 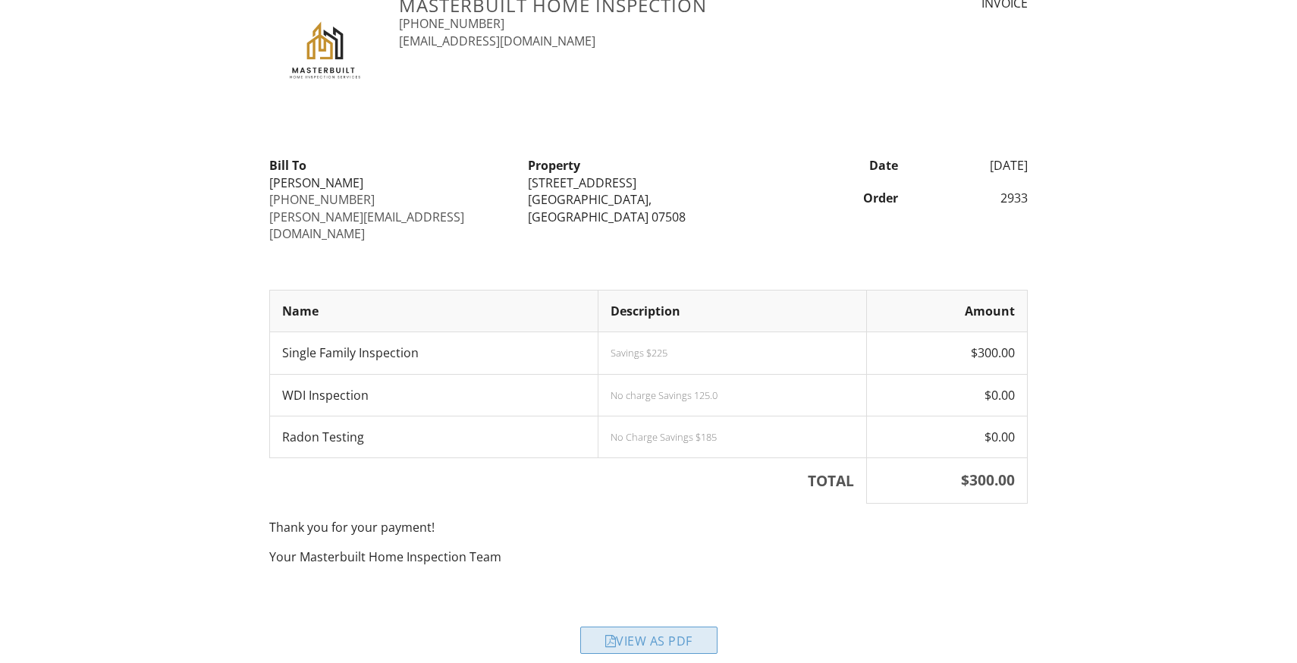 What do you see at coordinates (732, 395) in the screenshot?
I see `div: No charge Savings 125.0` at bounding box center [732, 395].